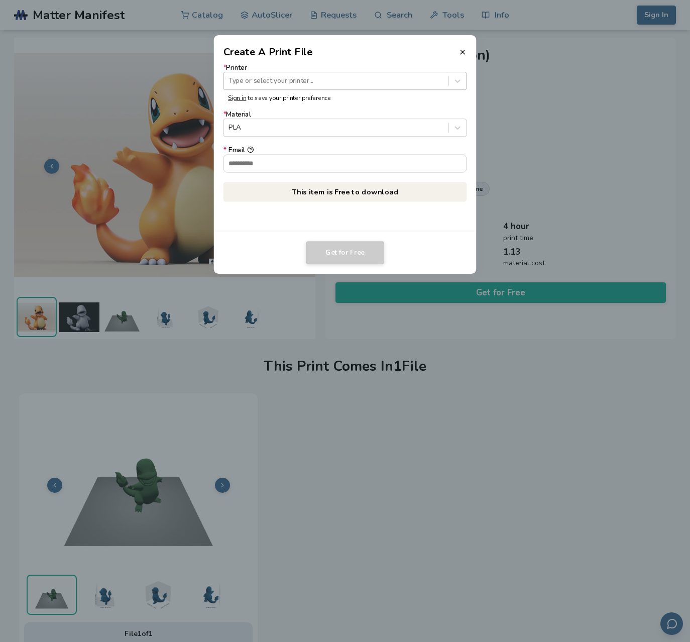  Describe the element at coordinates (345, 150) in the screenshot. I see `div: Email` at that location.